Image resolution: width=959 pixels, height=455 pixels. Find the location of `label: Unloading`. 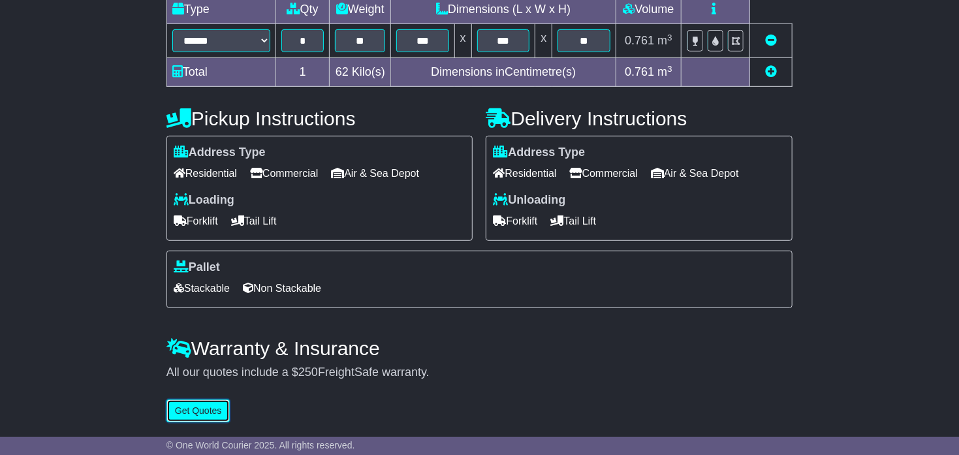

label: Unloading is located at coordinates (529, 200).